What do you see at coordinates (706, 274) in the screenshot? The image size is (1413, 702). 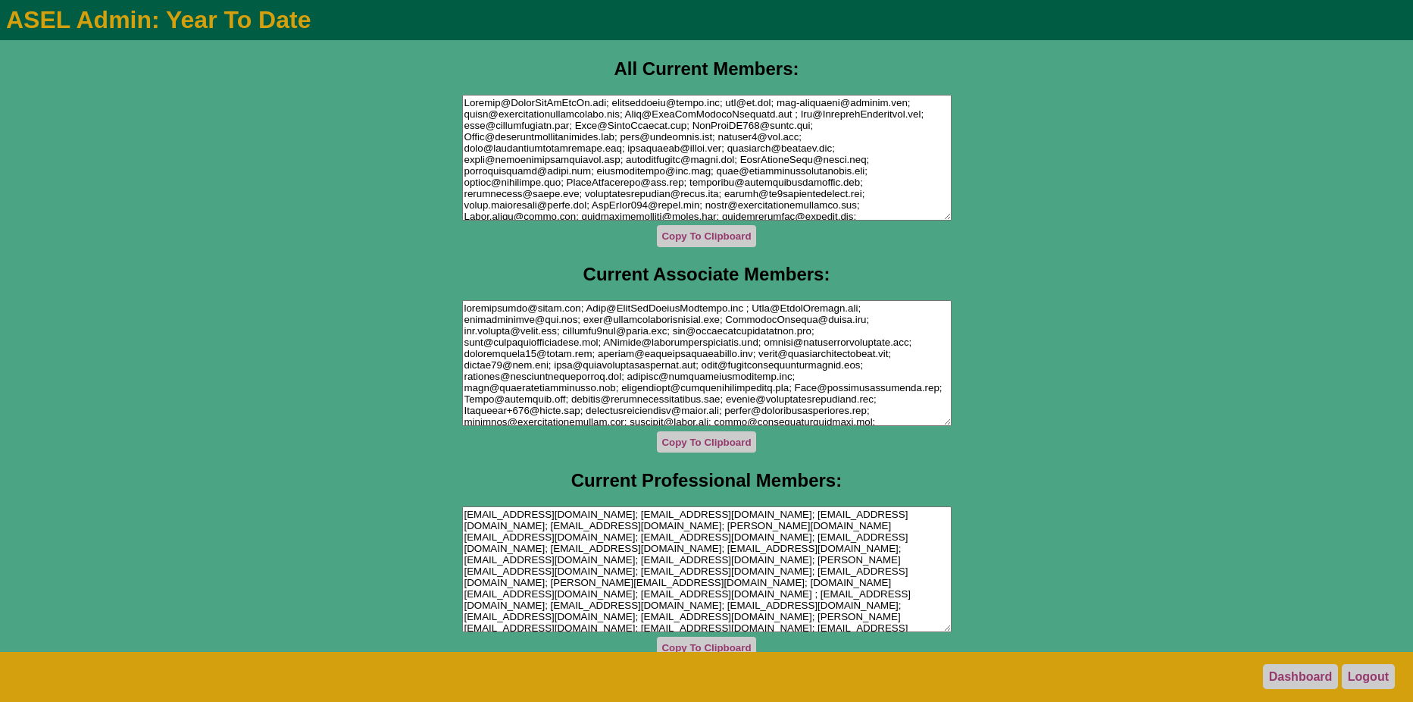 I see `h2: Current Associate Members:` at bounding box center [706, 274].